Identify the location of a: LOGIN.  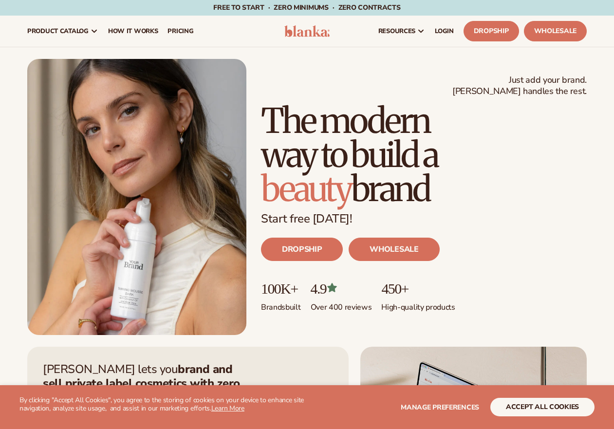
(444, 31).